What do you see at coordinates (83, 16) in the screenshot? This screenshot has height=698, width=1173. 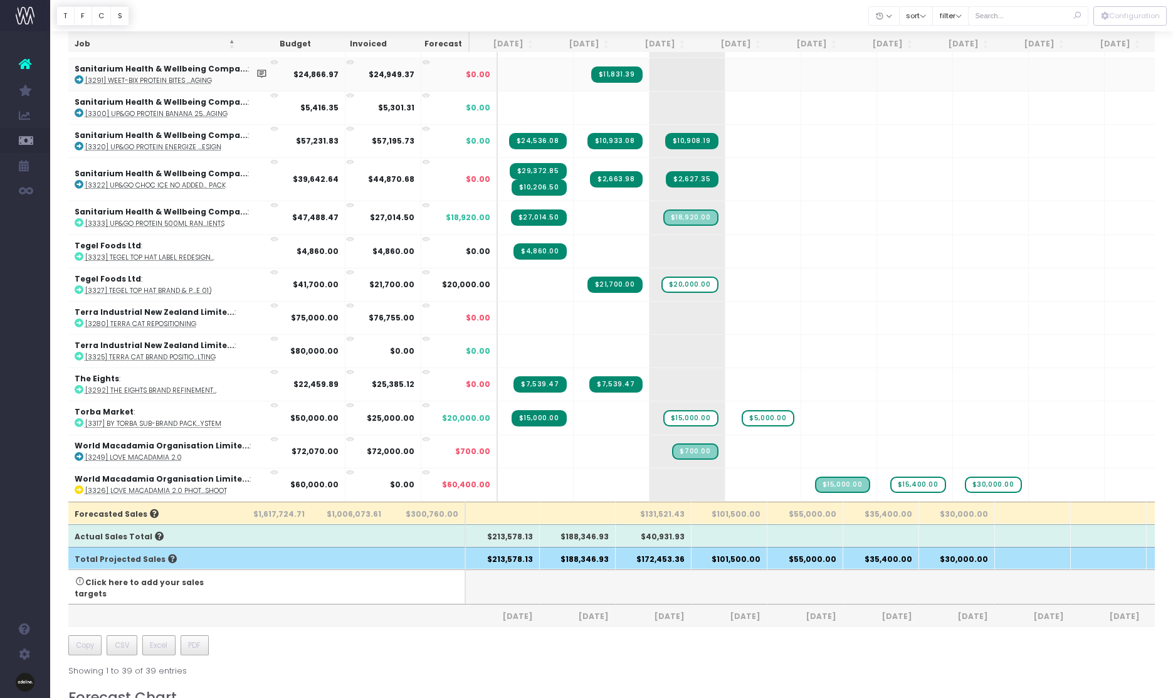 I see `button: F` at bounding box center [83, 16].